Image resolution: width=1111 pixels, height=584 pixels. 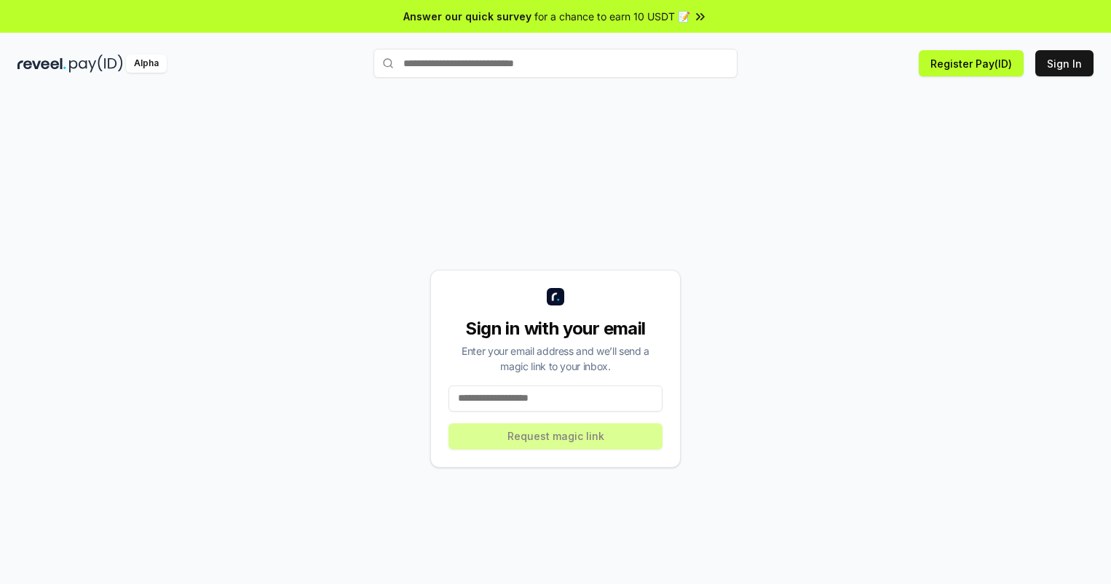 I want to click on img: pay_id, so click(x=96, y=63).